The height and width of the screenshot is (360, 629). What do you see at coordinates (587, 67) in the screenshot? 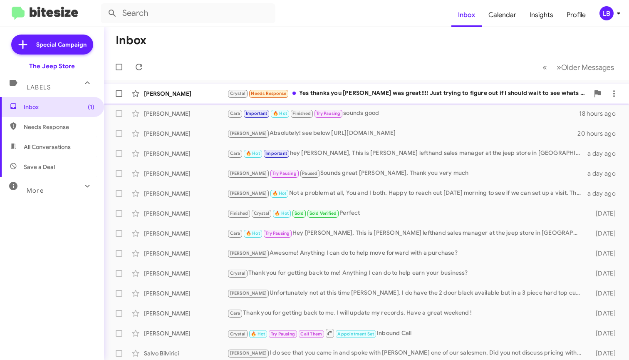
I see `span: Older Messages` at bounding box center [587, 67].